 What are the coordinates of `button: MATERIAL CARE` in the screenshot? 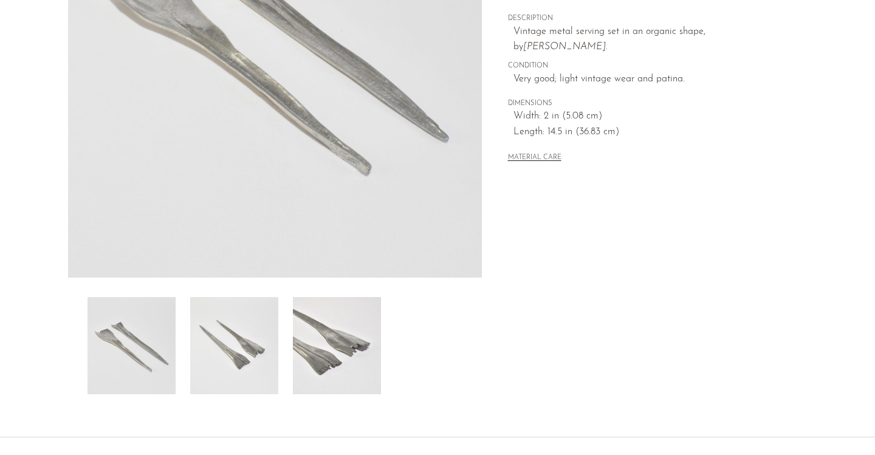 It's located at (535, 158).